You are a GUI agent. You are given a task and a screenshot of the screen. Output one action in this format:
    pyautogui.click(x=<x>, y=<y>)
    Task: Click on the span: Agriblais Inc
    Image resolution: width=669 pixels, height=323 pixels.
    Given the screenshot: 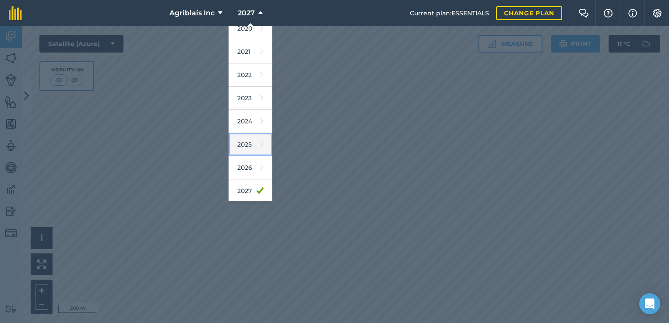 What is the action you would take?
    pyautogui.click(x=192, y=13)
    